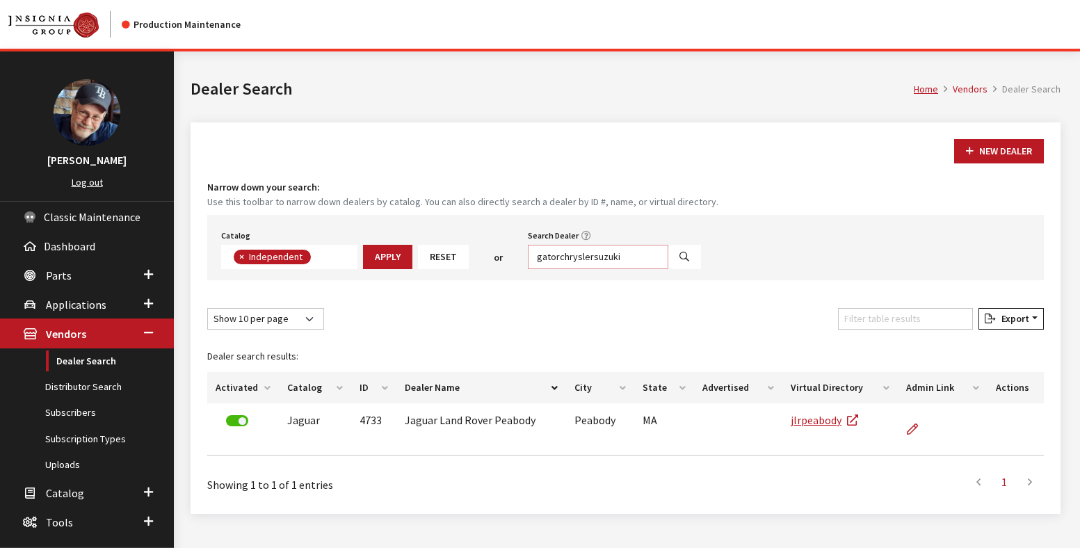 This screenshot has width=1080, height=548. What do you see at coordinates (598, 257) in the screenshot?
I see `input: Search` at bounding box center [598, 257].